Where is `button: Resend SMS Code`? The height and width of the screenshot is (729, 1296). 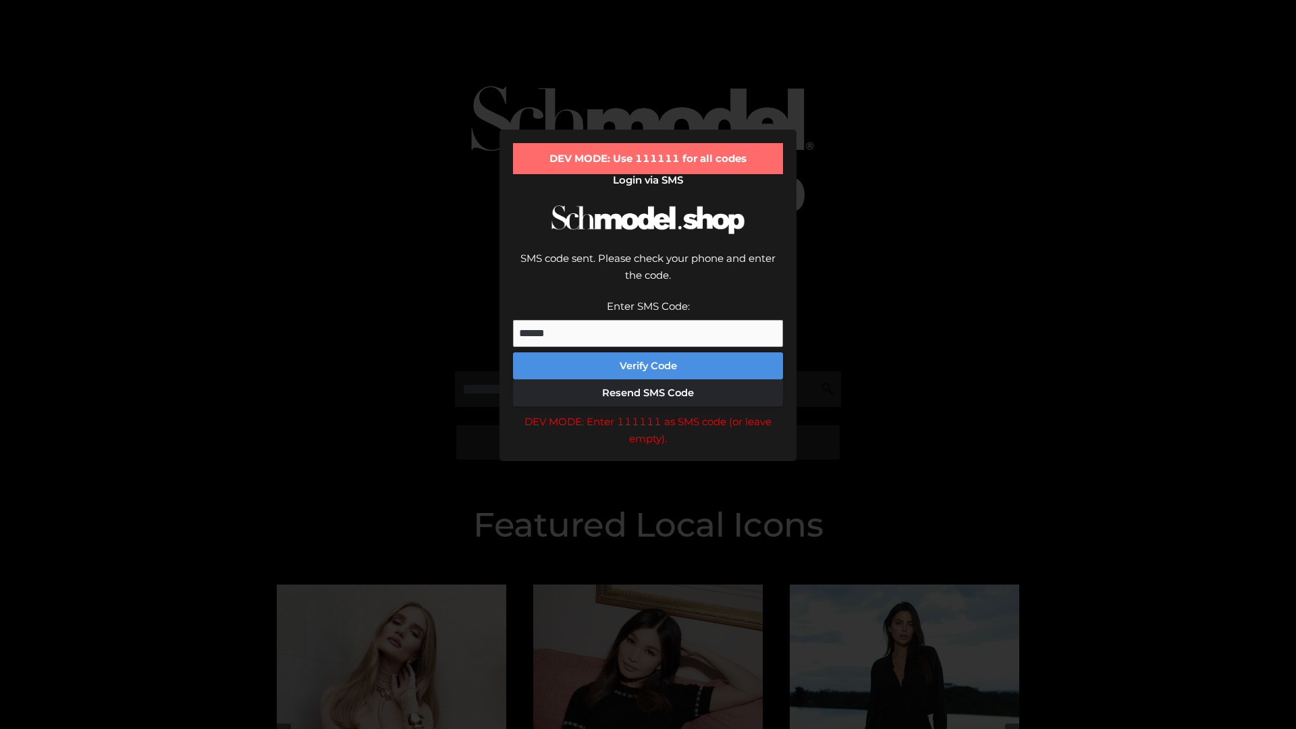
button: Resend SMS Code is located at coordinates (648, 393).